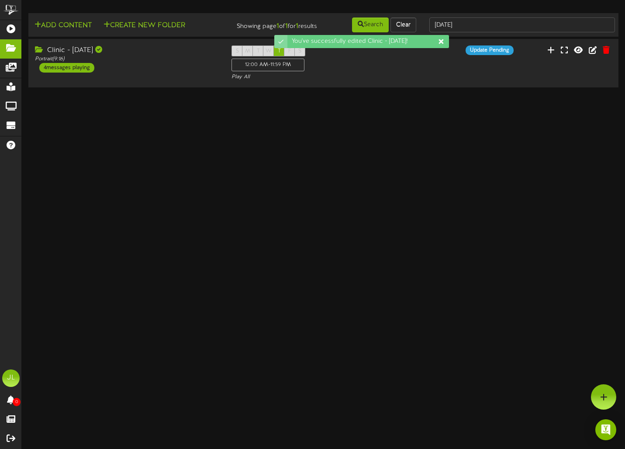 The width and height of the screenshot is (625, 449). I want to click on div: 4 messages playing, so click(67, 68).